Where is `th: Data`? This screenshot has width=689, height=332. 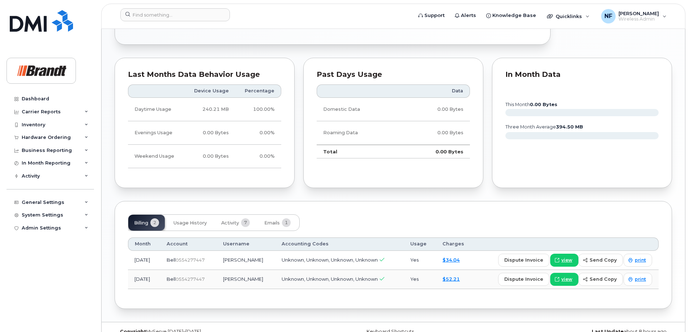 th: Data is located at coordinates (435, 91).